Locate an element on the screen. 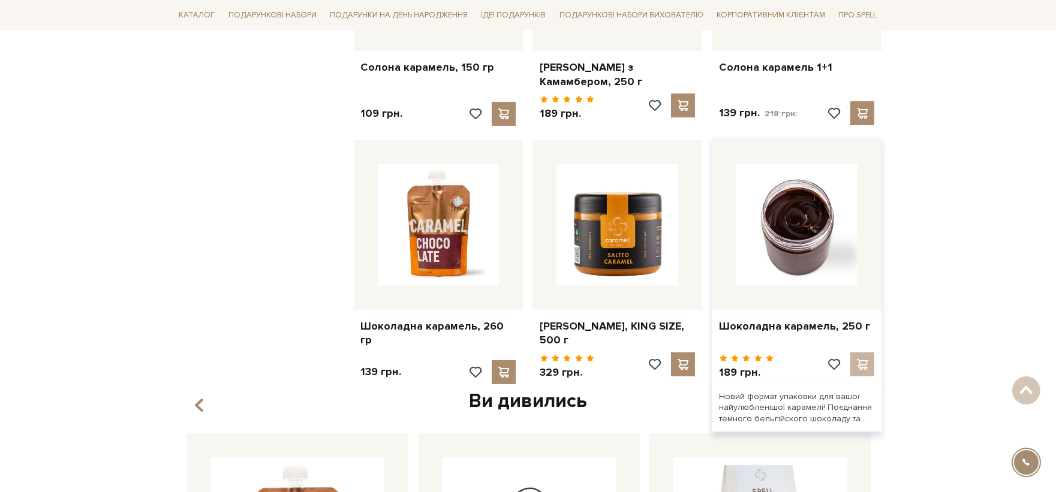 The width and height of the screenshot is (1056, 492). a: Подарунки на День народження is located at coordinates (399, 15).